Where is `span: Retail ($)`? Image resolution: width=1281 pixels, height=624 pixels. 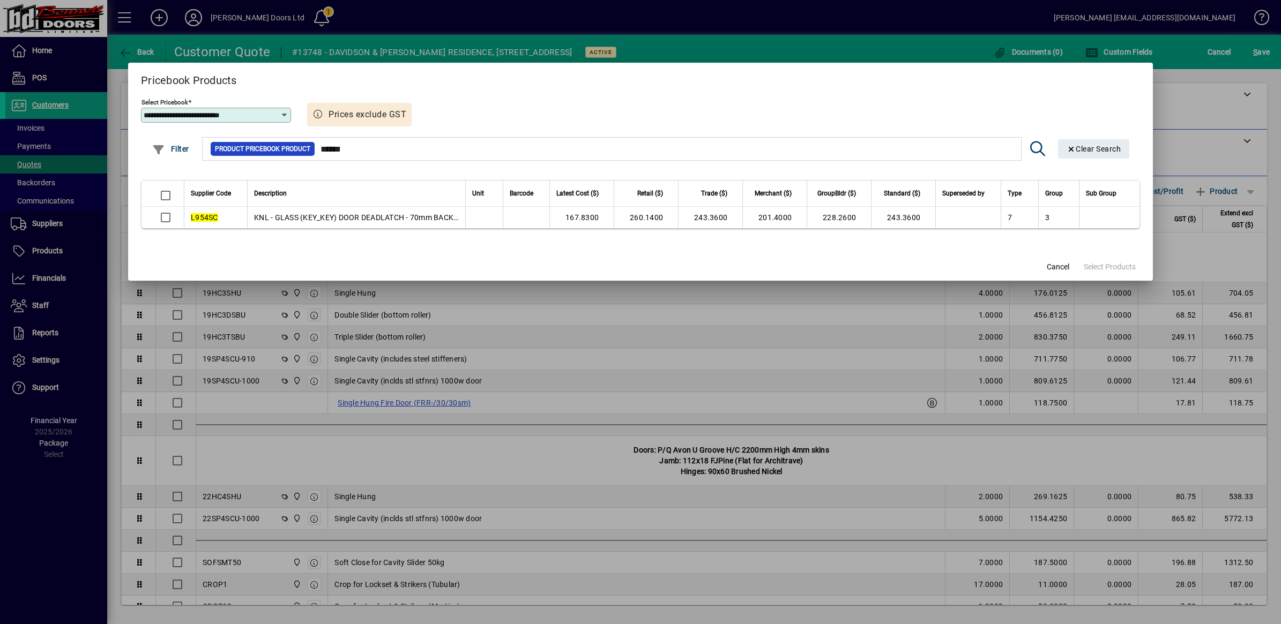 span: Retail ($) is located at coordinates (650, 193).